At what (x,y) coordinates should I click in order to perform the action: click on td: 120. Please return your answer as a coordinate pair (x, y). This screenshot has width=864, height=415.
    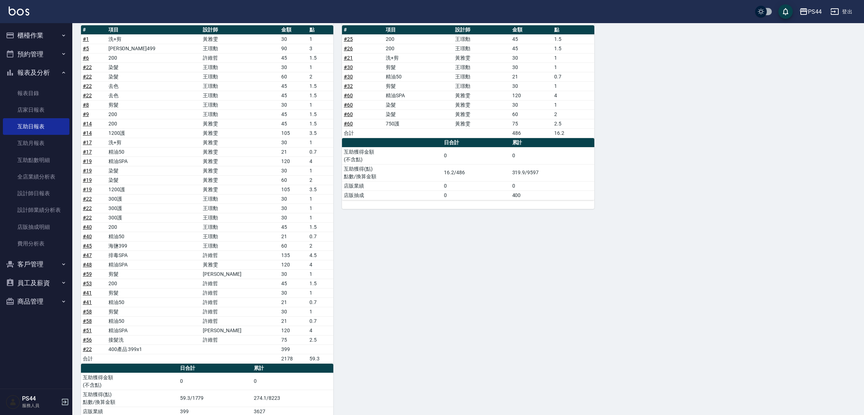
    Looking at the image, I should click on (293, 330).